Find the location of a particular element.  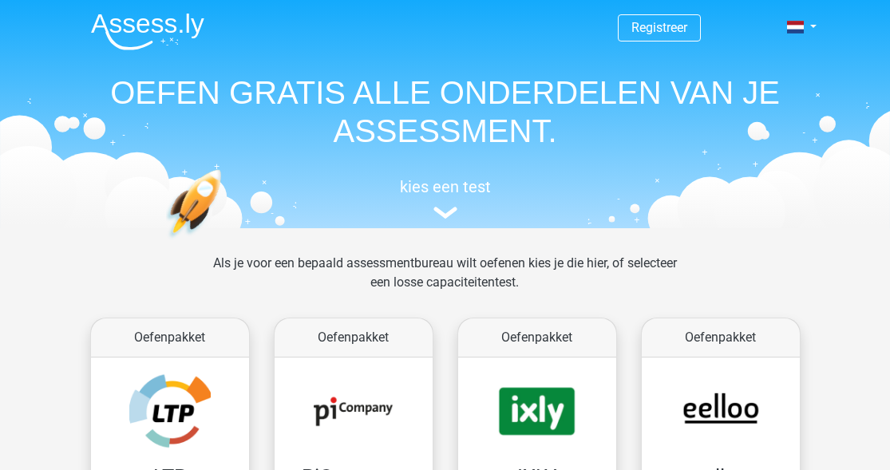

h5: kies een test is located at coordinates (446, 187).